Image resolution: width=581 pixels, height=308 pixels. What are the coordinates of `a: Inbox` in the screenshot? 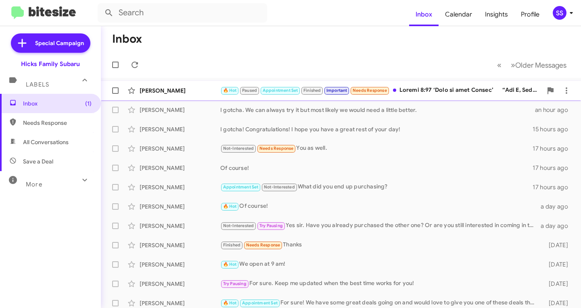 It's located at (423, 15).